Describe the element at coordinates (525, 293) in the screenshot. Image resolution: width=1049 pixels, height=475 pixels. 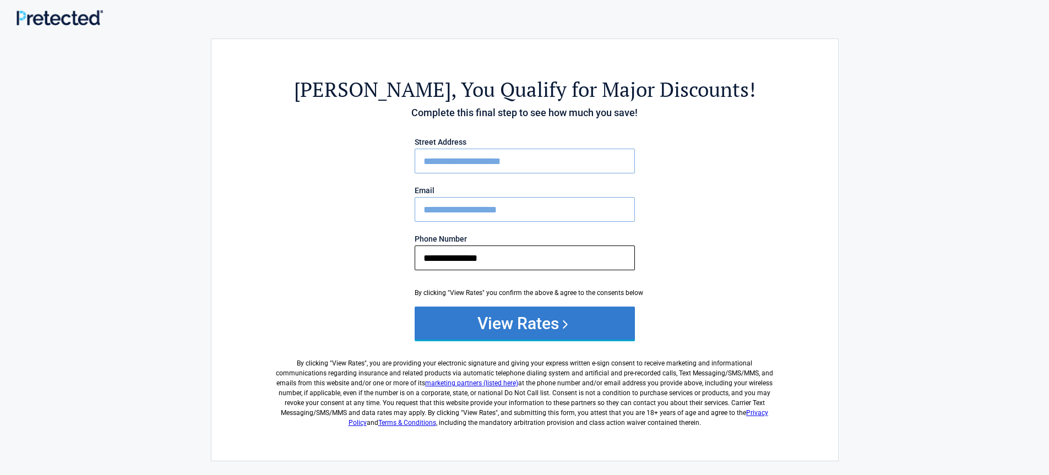
I see `div: By clicking "View Rates" you confirm the above & agree to the consents below` at that location.